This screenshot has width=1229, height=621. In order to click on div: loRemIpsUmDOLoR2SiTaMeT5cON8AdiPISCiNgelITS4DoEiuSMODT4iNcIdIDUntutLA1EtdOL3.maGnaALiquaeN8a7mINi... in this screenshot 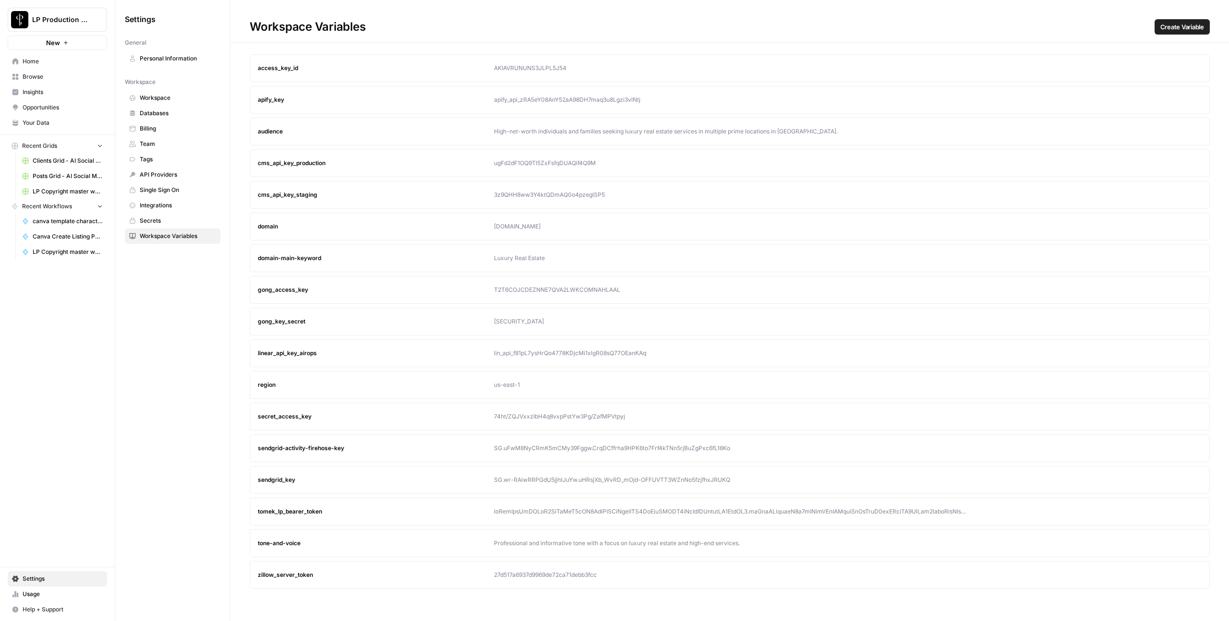, I will do `click(730, 512)`.